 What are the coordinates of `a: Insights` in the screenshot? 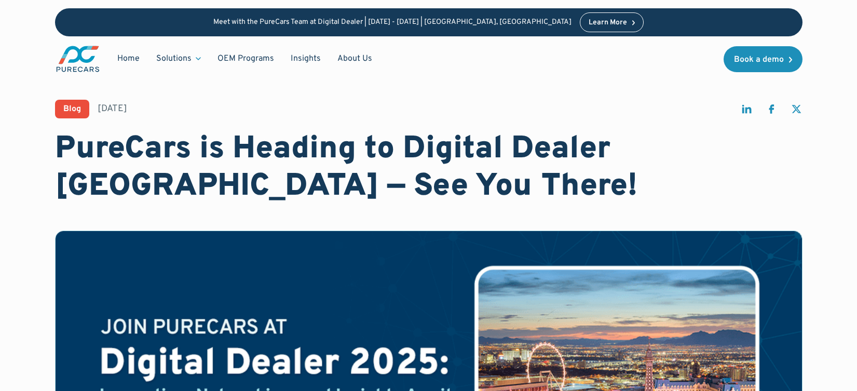 It's located at (306, 59).